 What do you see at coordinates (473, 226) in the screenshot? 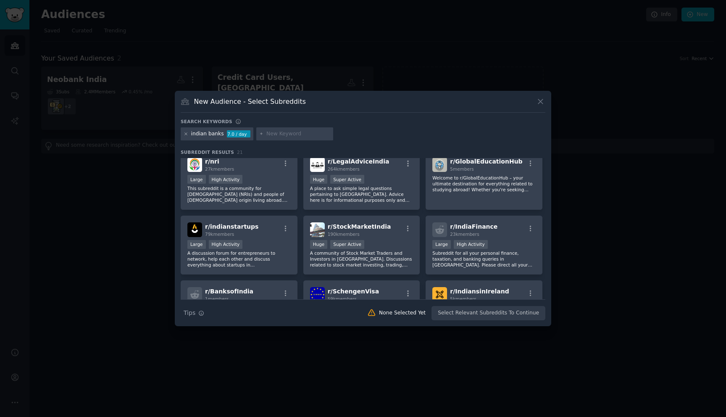
I see `span: r/ IndiaFinance` at bounding box center [473, 226].